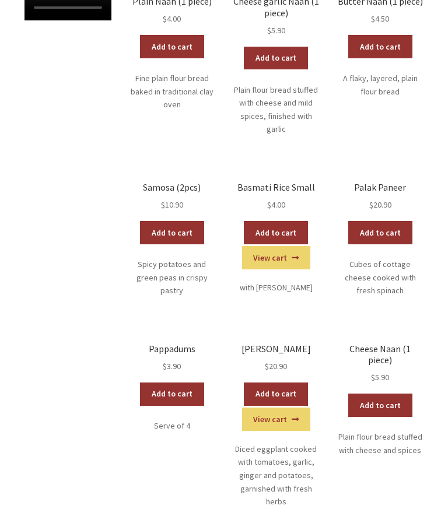  Describe the element at coordinates (380, 233) in the screenshot. I see `a: Add to cart: “Palak Paneer”` at that location.